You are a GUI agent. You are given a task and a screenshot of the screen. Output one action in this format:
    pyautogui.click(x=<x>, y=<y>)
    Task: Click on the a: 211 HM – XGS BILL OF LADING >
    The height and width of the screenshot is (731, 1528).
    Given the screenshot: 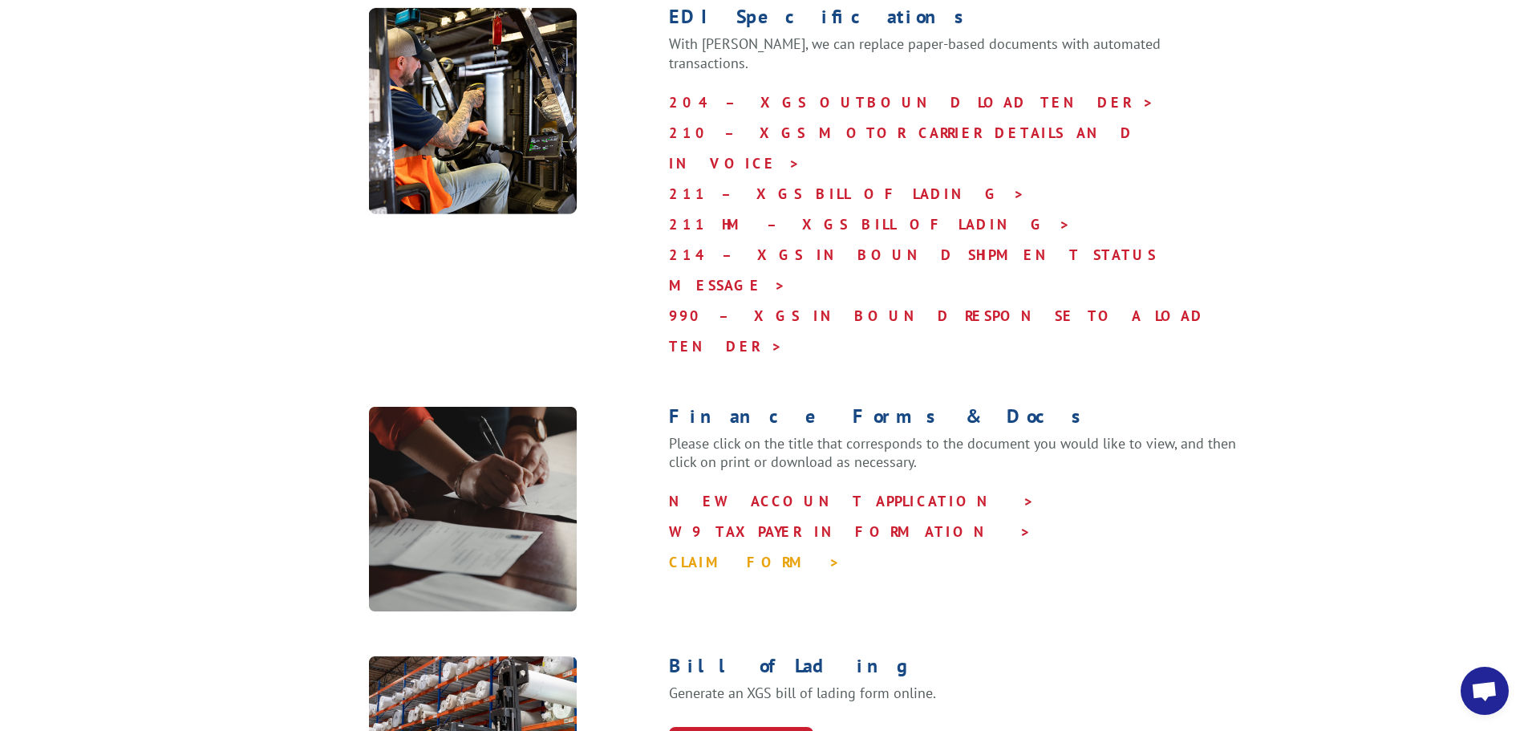 What is the action you would take?
    pyautogui.click(x=870, y=224)
    